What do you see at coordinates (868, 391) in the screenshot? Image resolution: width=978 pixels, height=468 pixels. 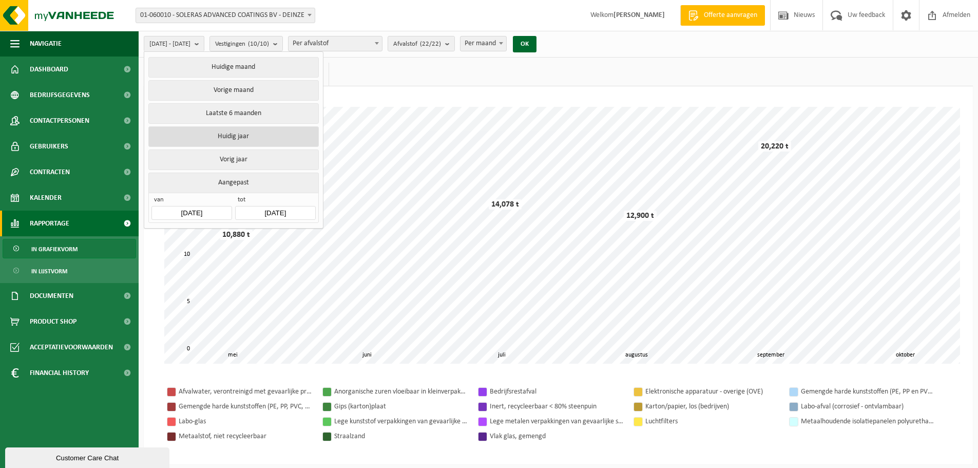 I see `div: Gemengde harde kunststoffen (PE, PP en PVC), recycleerbaar (industrieel)` at bounding box center [868, 391].